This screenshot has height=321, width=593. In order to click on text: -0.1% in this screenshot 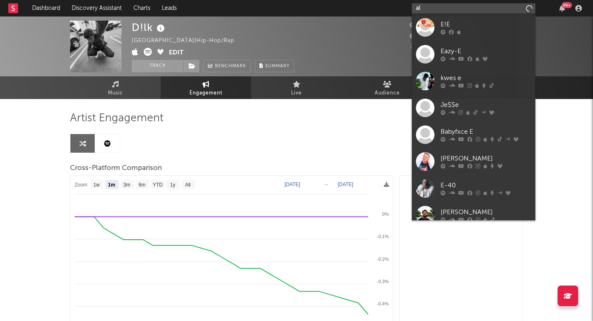, I will do `click(383, 236)`.